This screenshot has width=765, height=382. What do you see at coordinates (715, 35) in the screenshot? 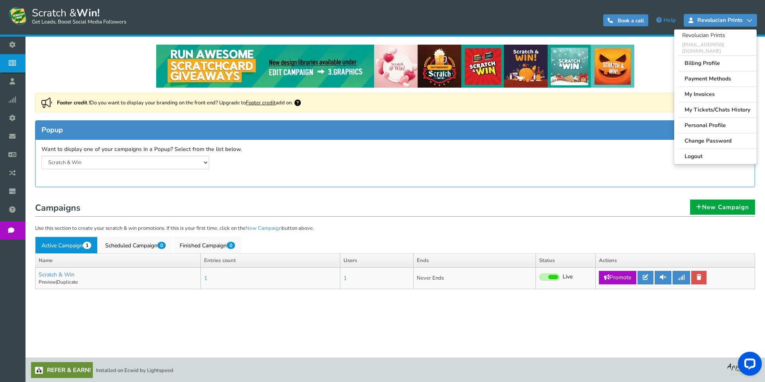
I see `div: Revolucian Prints` at bounding box center [715, 35].